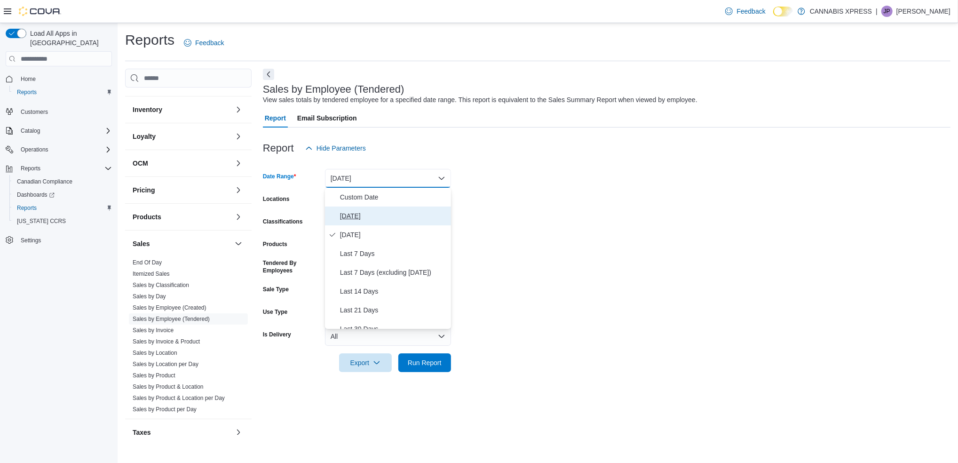 The height and width of the screenshot is (463, 958). I want to click on label: Tendered By Employees, so click(292, 267).